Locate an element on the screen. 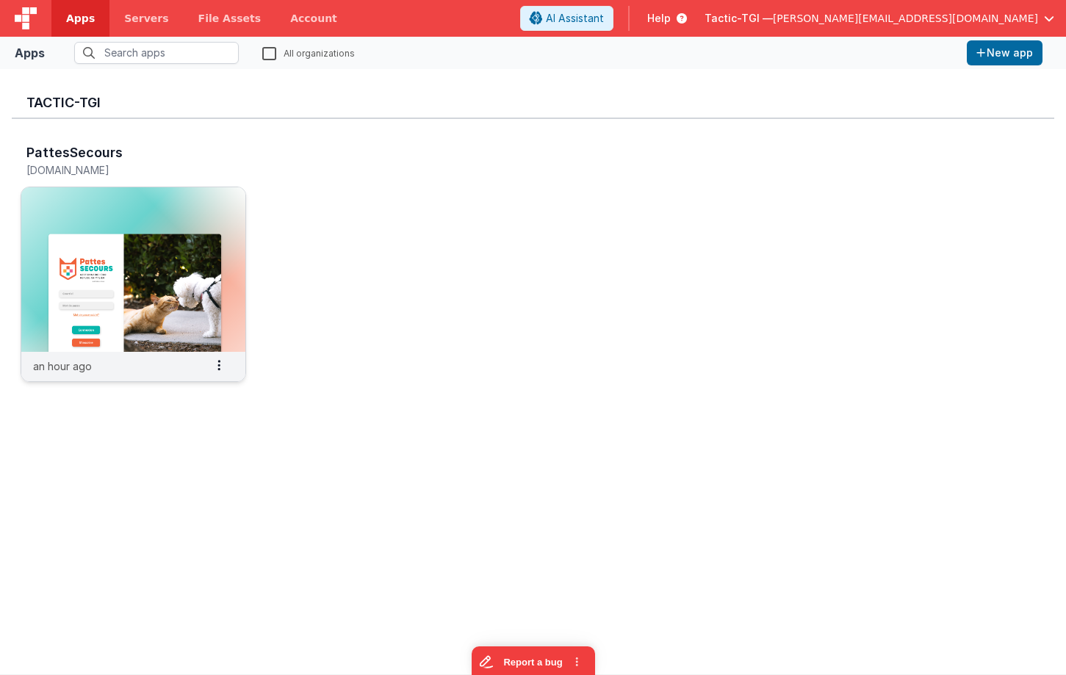 The height and width of the screenshot is (675, 1066). label: All organizations is located at coordinates (309, 52).